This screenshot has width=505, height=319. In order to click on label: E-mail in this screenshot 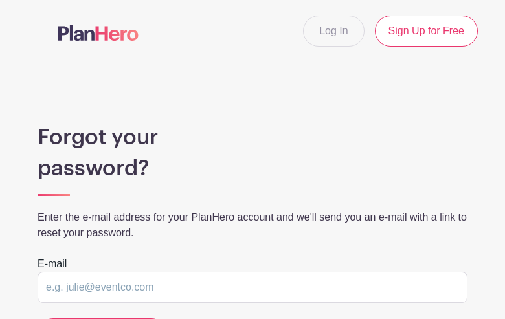, I will do `click(52, 264)`.